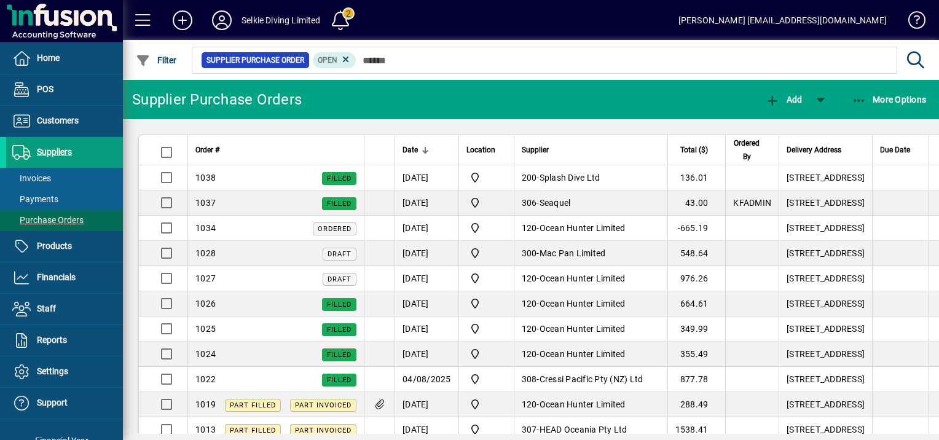 The width and height of the screenshot is (939, 440). What do you see at coordinates (591, 379) in the screenshot?
I see `span: Cressi Pacific Pty (NZ) Ltd` at bounding box center [591, 379].